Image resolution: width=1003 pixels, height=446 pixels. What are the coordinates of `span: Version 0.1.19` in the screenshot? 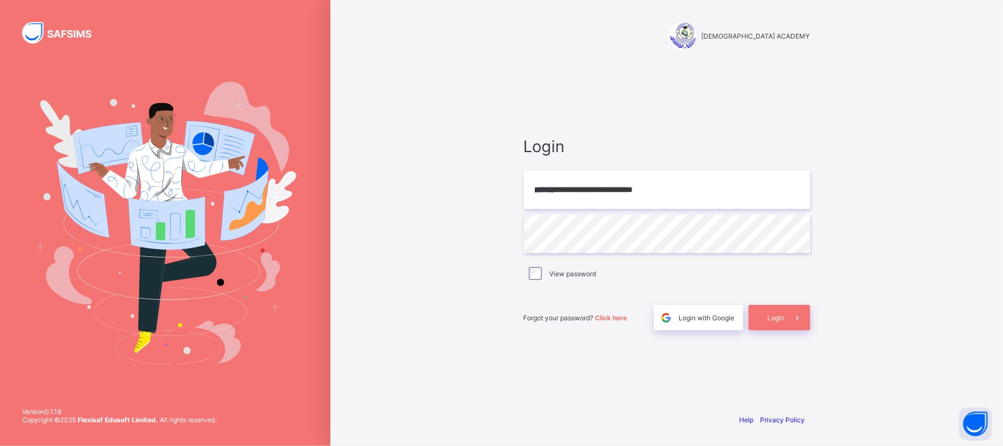 It's located at (119, 411).